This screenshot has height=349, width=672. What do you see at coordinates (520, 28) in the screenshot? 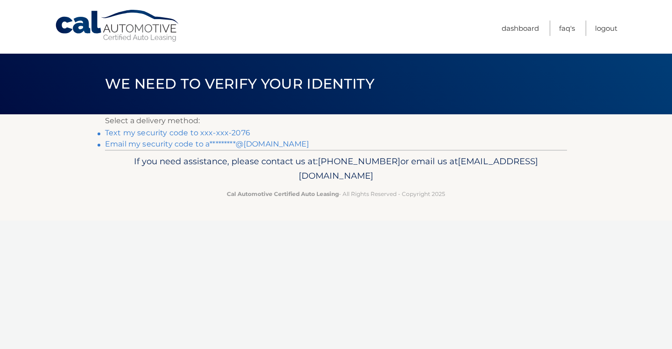
I see `a: Dashboard` at bounding box center [520, 28].